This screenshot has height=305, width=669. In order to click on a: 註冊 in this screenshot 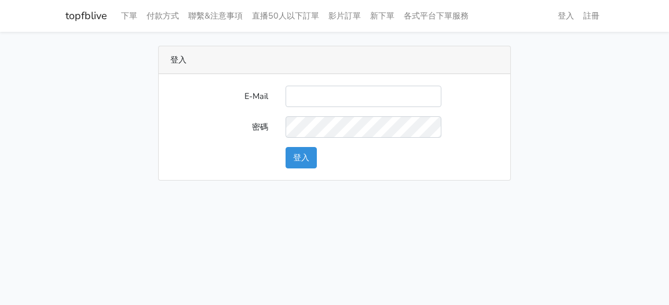, I will do `click(592, 16)`.